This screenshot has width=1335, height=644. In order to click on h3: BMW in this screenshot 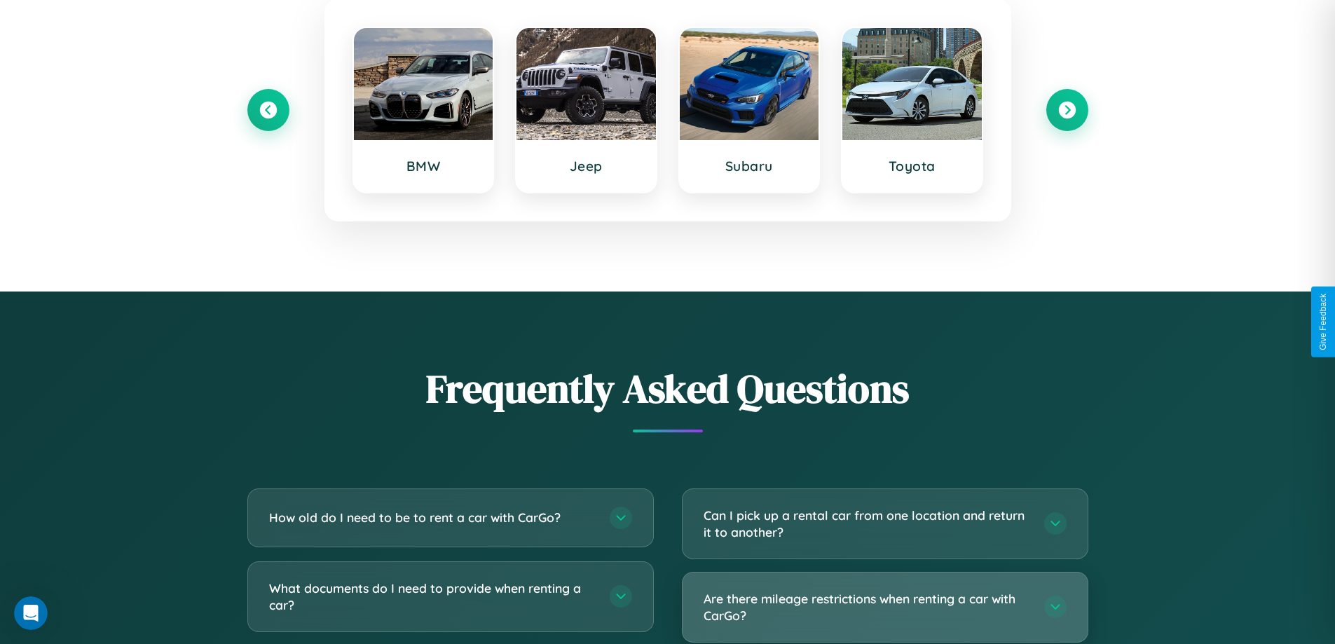, I will do `click(423, 166)`.